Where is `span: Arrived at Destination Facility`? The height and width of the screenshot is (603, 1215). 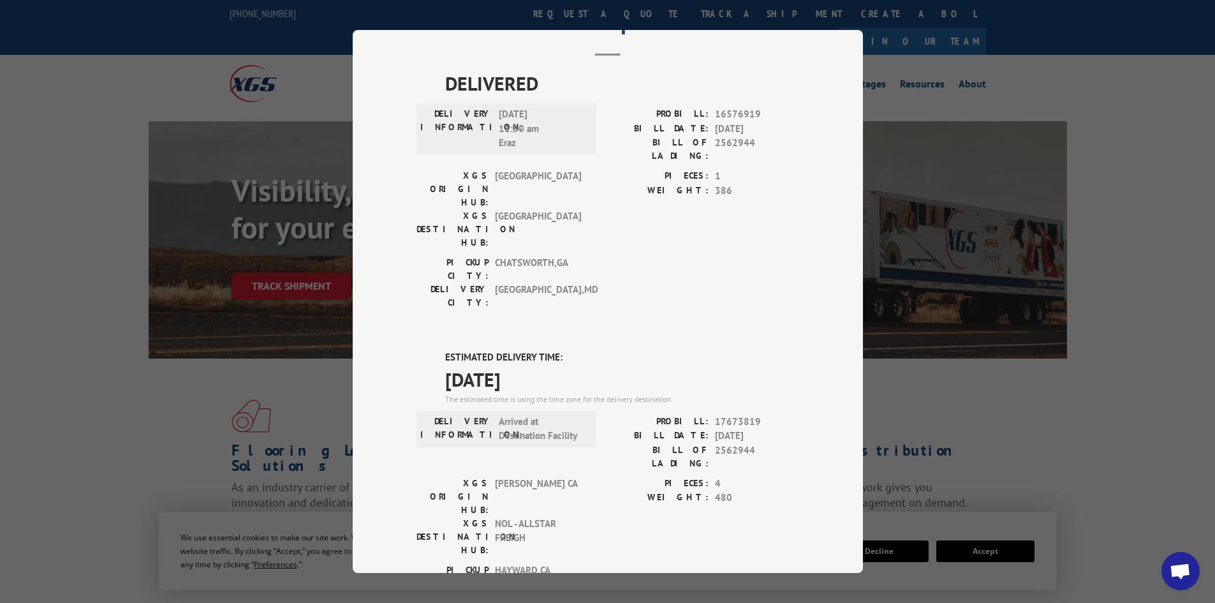 span: Arrived at Destination Facility is located at coordinates (542, 429).